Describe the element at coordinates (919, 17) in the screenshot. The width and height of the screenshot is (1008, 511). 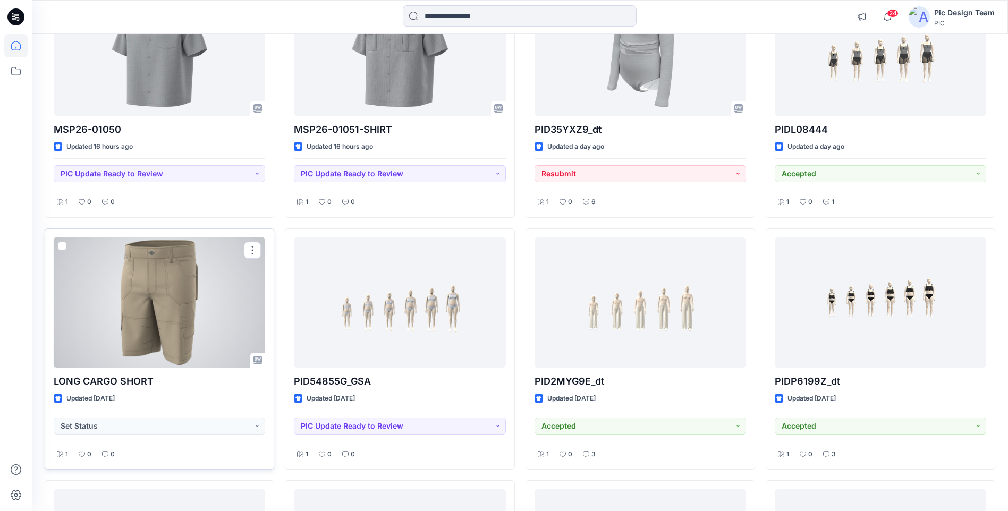
I see `img: avatar` at that location.